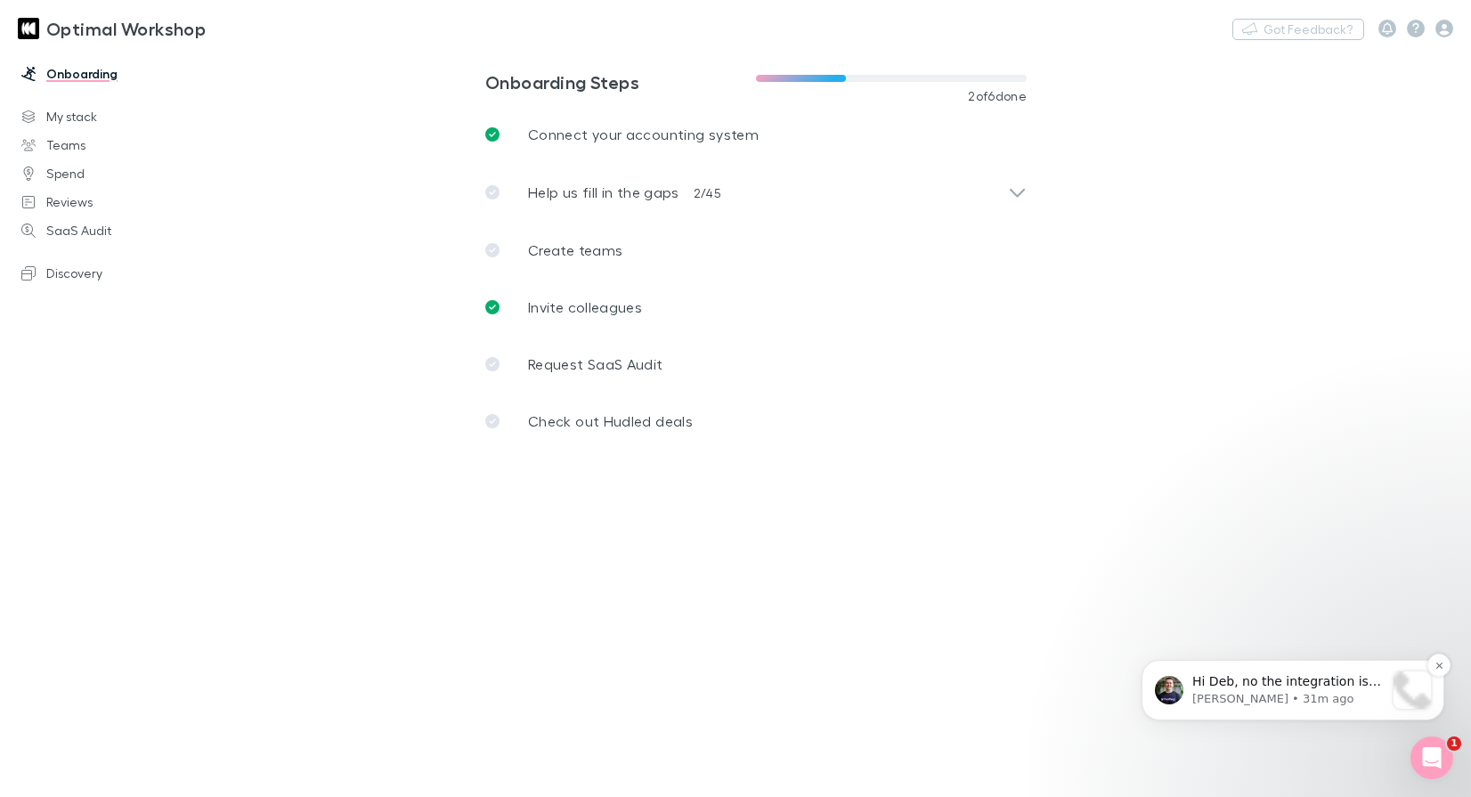 The image size is (1471, 797). I want to click on a: Reviews, so click(119, 202).